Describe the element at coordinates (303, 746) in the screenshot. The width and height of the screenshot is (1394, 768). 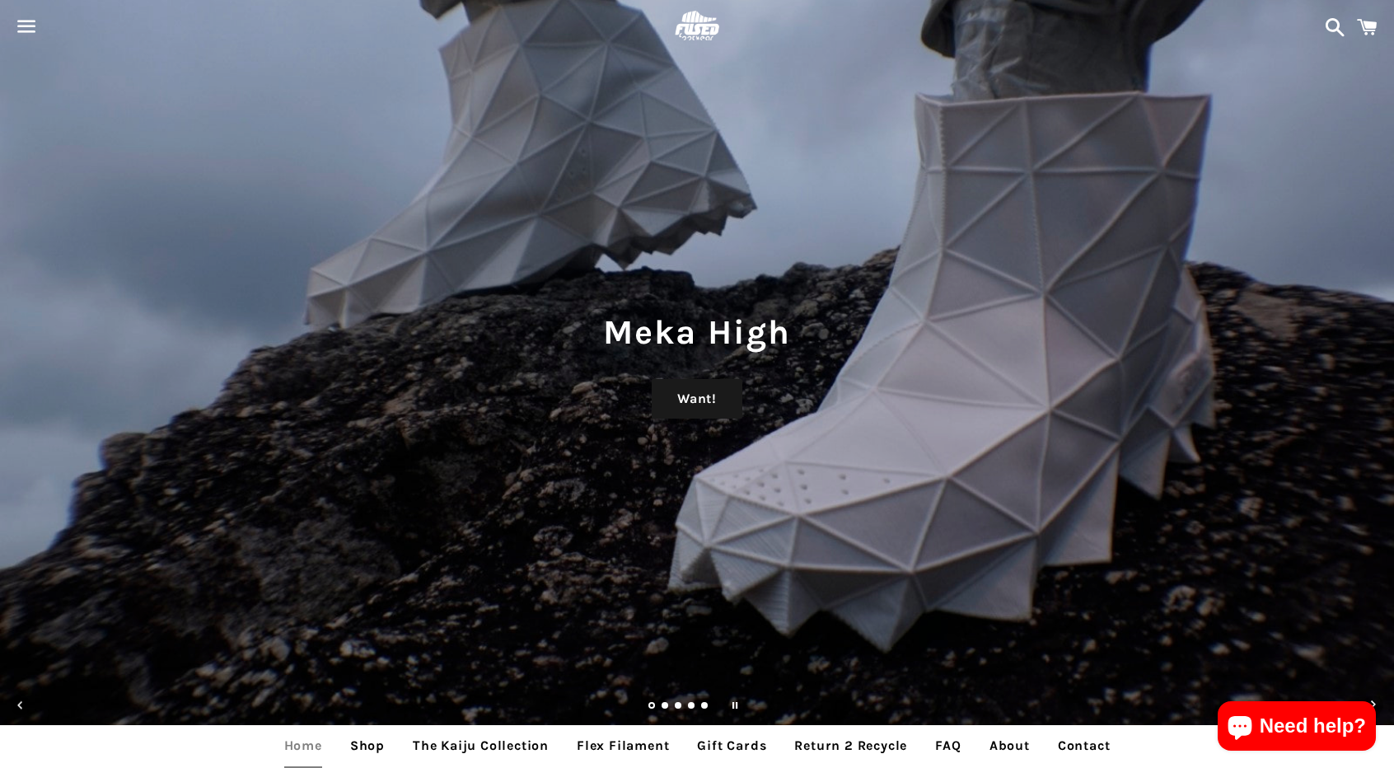
I see `a: Home` at that location.